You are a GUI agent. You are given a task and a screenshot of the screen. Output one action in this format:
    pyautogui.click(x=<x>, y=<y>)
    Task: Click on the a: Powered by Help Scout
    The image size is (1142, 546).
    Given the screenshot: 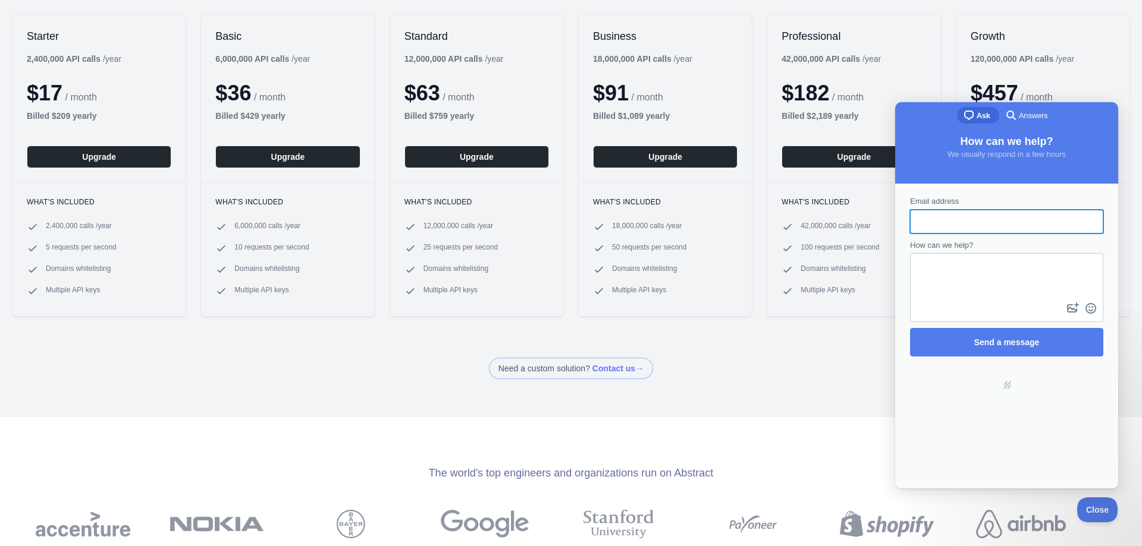 What is the action you would take?
    pyautogui.click(x=112, y=283)
    